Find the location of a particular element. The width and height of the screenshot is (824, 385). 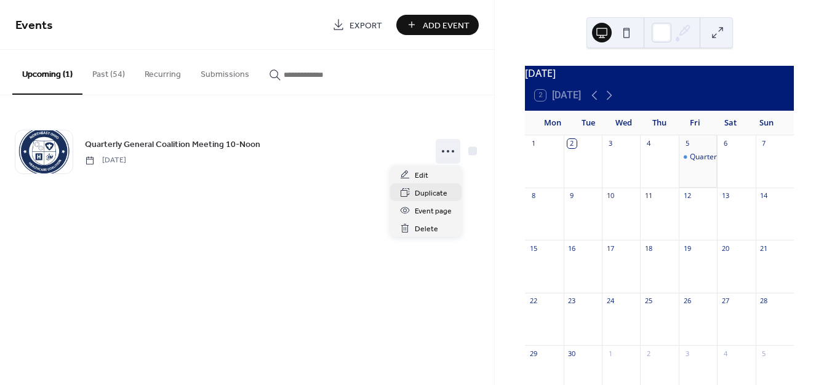

span: Quarterly General Coalition Meeting 10-Noon is located at coordinates (172, 145).